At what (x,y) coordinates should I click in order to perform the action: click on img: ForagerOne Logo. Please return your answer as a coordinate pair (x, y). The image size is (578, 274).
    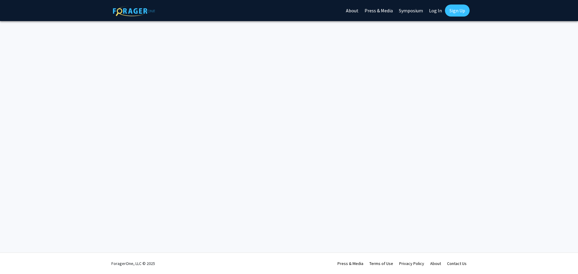
    Looking at the image, I should click on (134, 11).